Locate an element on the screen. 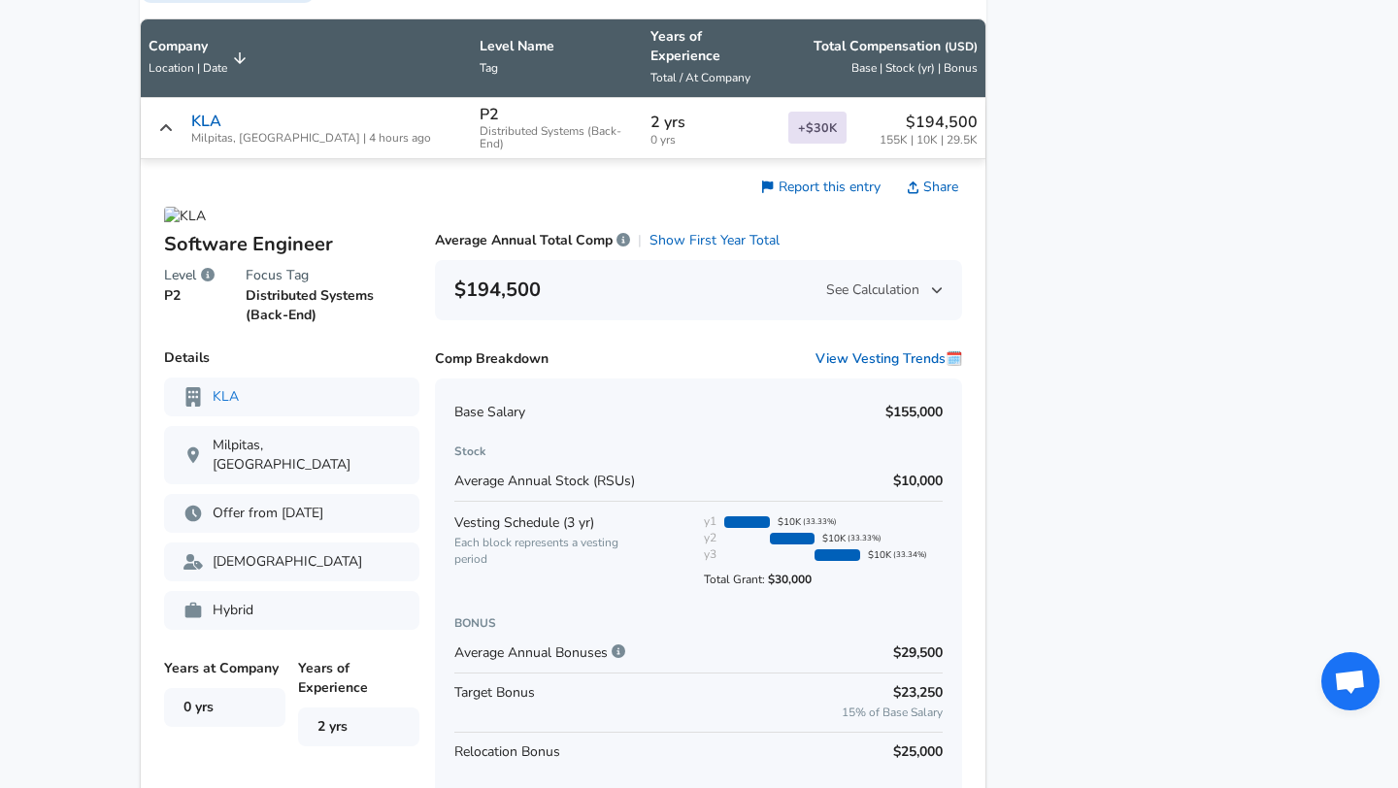 This screenshot has width=1398, height=788. p: Hybrid is located at coordinates (291, 611).